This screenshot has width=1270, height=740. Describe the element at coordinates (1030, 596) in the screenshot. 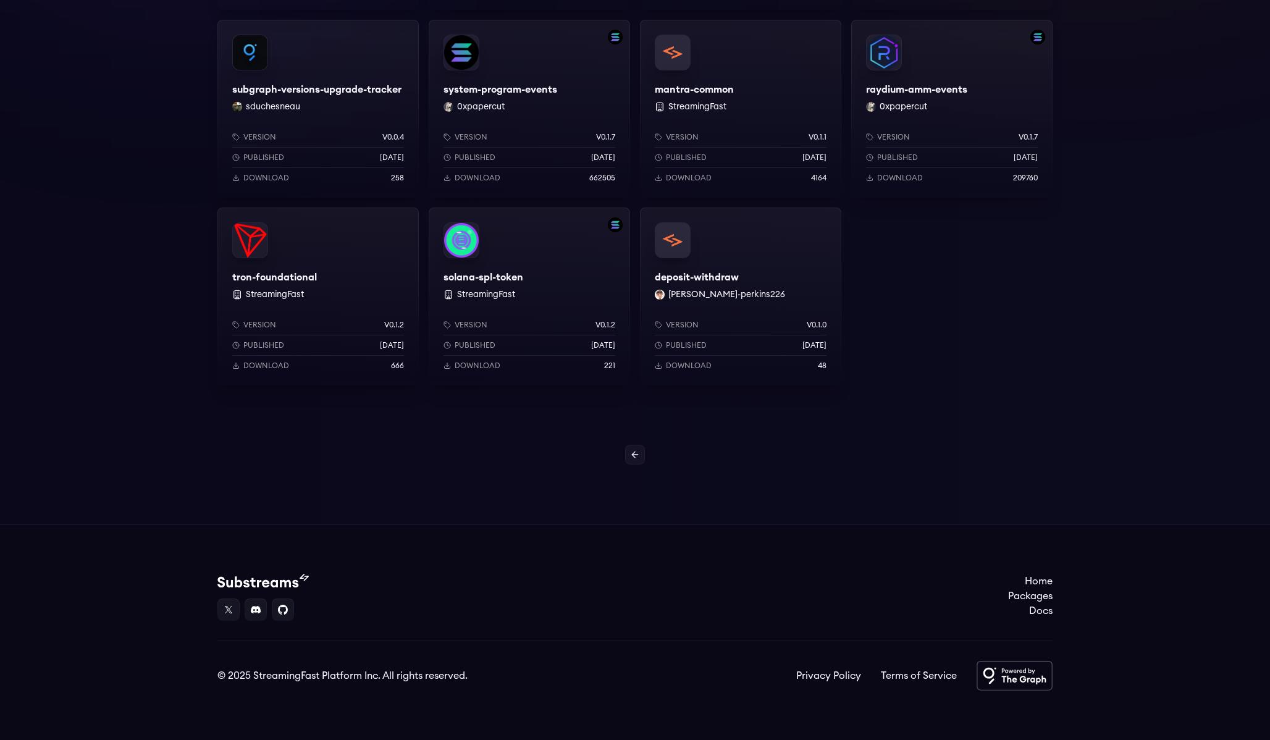

I see `a: Packages` at that location.